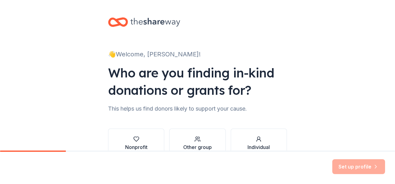 This screenshot has width=395, height=184. What do you see at coordinates (197, 82) in the screenshot?
I see `div: Who are you finding in-kind donations or grants for?` at bounding box center [197, 82].